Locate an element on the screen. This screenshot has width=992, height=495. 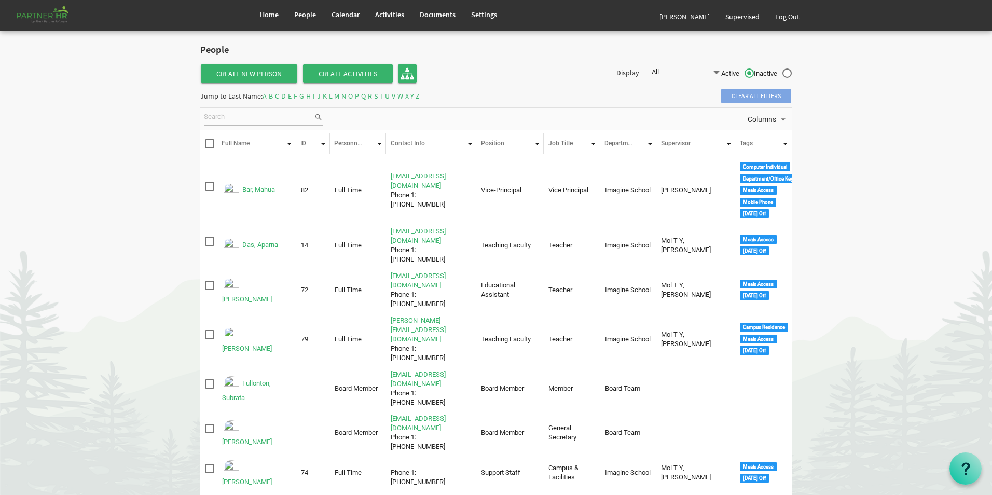
span: Columns is located at coordinates (762, 119).